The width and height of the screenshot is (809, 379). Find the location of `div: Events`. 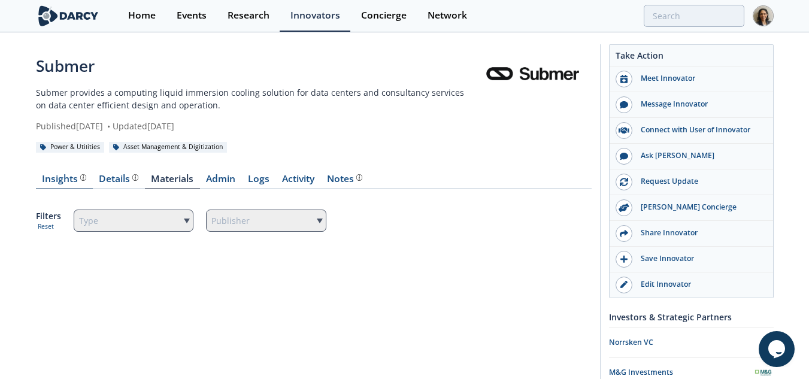

div: Events is located at coordinates (192, 16).